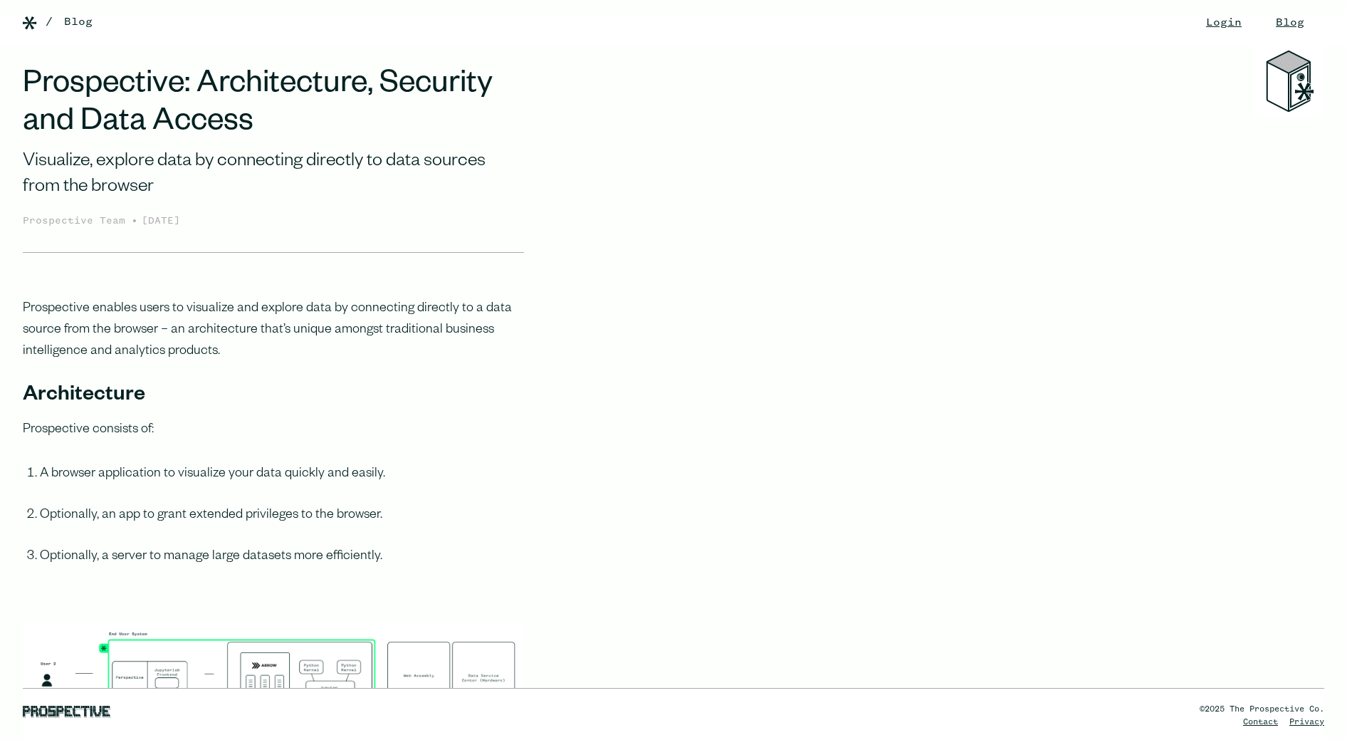 The width and height of the screenshot is (1347, 740). Describe the element at coordinates (273, 106) in the screenshot. I see `h1: Prospective: Architecture, Security and Data Access` at that location.